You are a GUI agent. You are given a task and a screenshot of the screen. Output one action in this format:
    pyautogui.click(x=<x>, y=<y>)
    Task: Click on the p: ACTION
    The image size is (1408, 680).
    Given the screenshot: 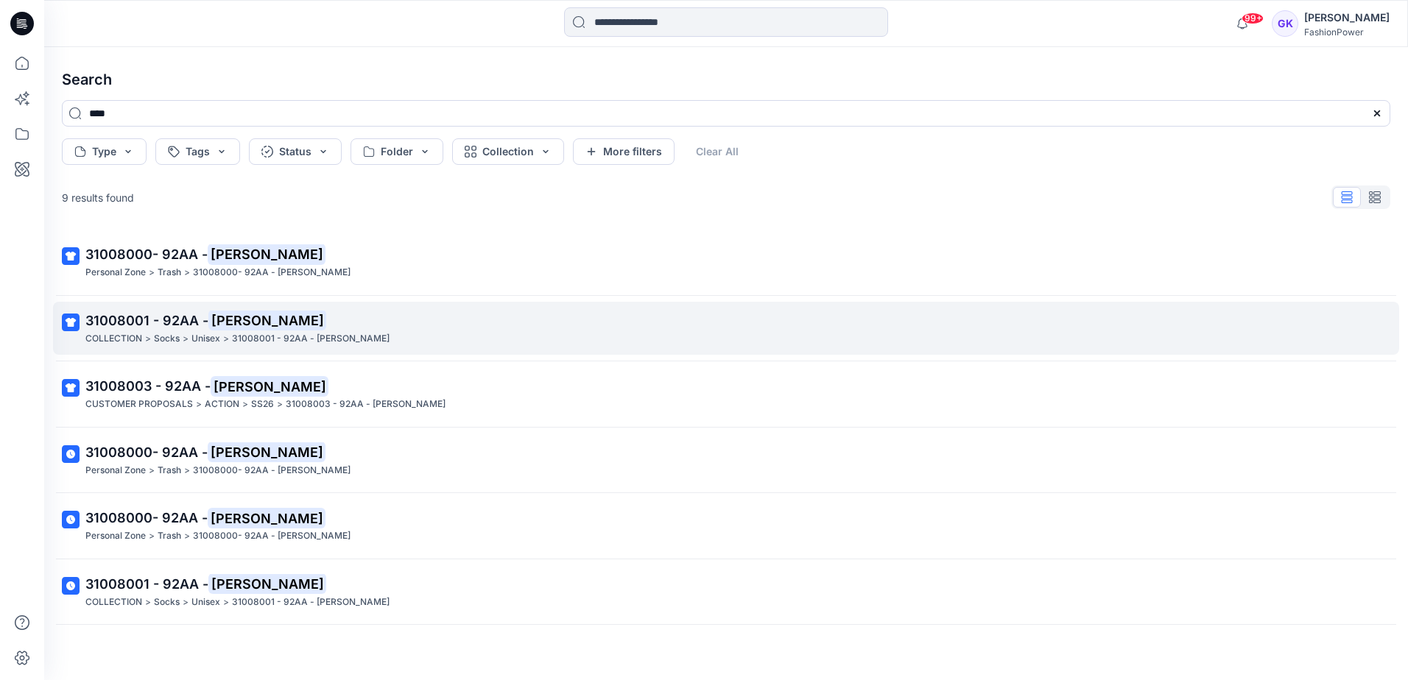 What is the action you would take?
    pyautogui.click(x=222, y=404)
    